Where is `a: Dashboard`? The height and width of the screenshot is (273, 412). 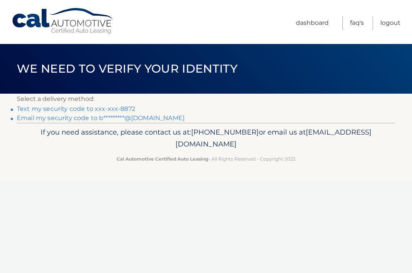
a: Dashboard is located at coordinates (312, 23).